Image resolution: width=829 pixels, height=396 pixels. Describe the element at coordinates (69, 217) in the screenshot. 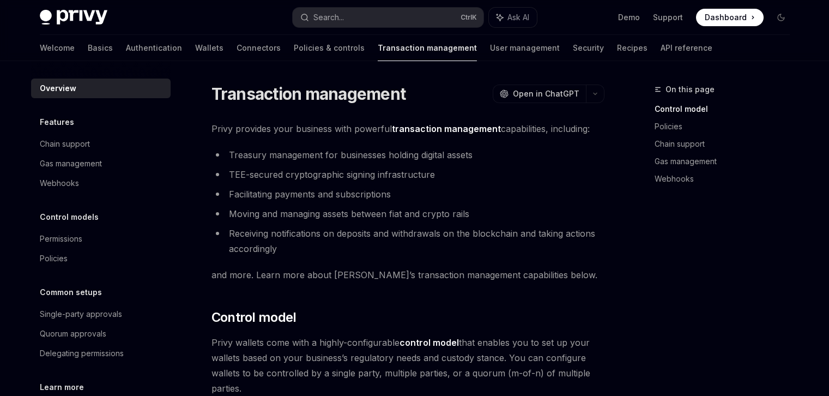

I see `h5: Control models` at that location.